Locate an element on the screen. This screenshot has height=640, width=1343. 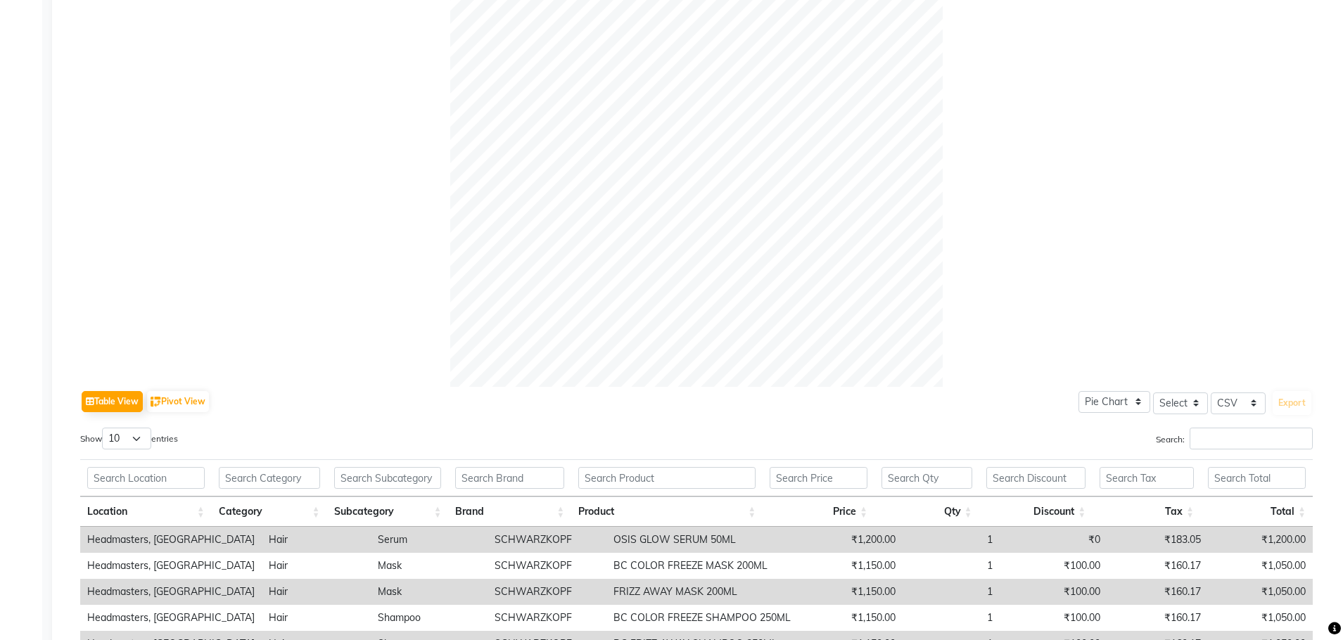
td: OSIS GLOW SERUM 50ML is located at coordinates (702, 540).